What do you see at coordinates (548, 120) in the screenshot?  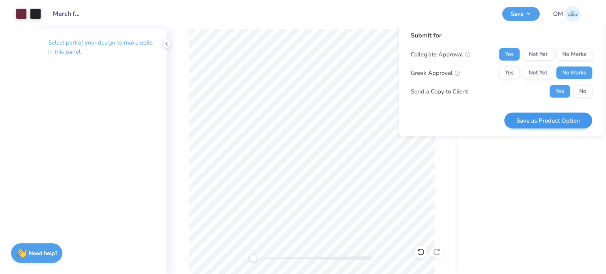 I see `button: Save as Product Option` at bounding box center [548, 120].